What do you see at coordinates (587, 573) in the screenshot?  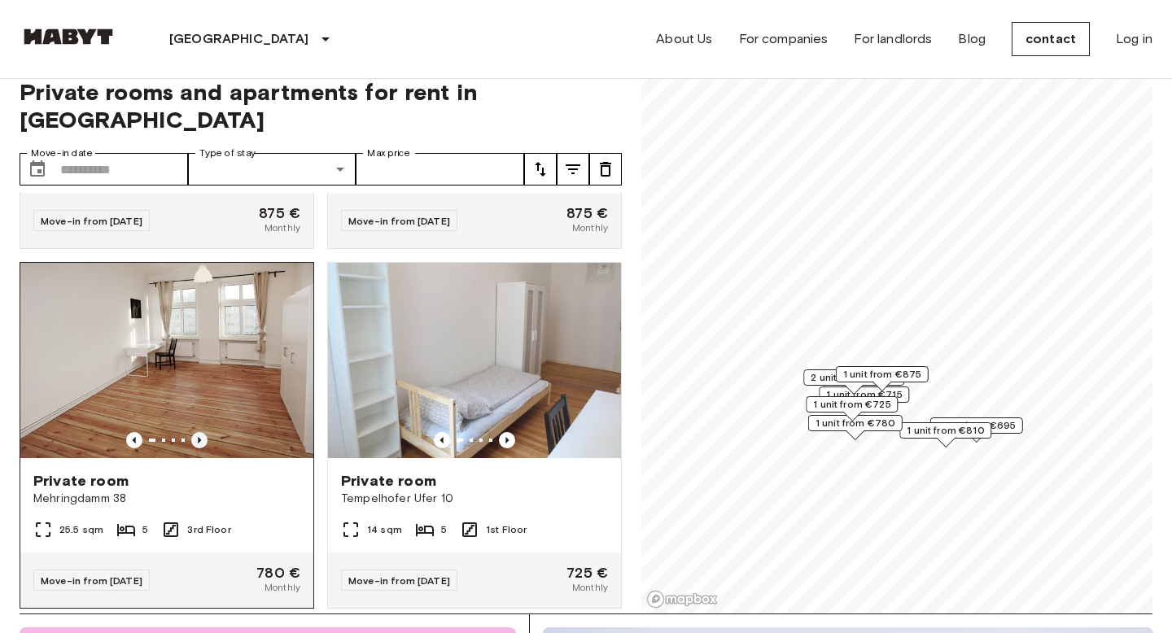 I see `font: 725 €` at bounding box center [587, 573].